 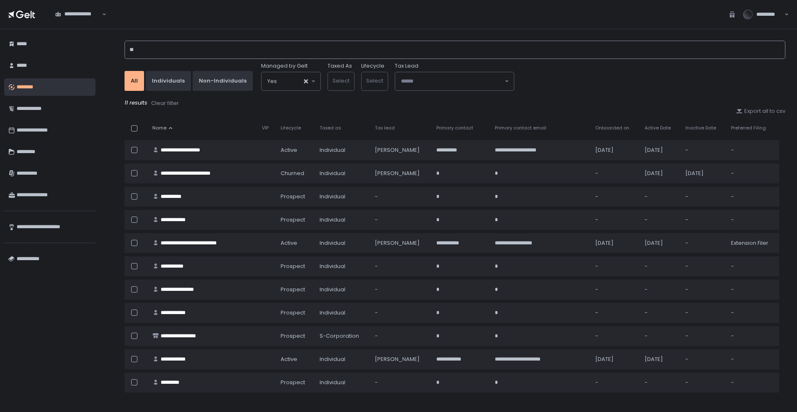 I want to click on span: Yes, so click(x=272, y=81).